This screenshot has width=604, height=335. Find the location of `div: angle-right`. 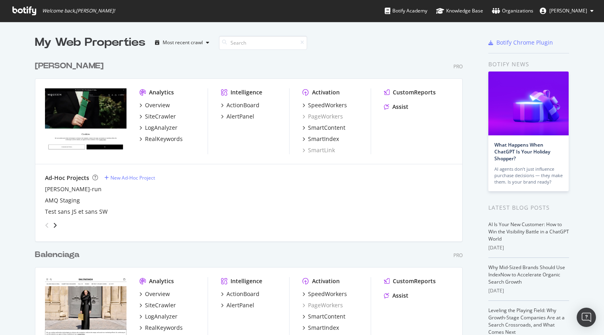

div: angle-right is located at coordinates (55, 225).